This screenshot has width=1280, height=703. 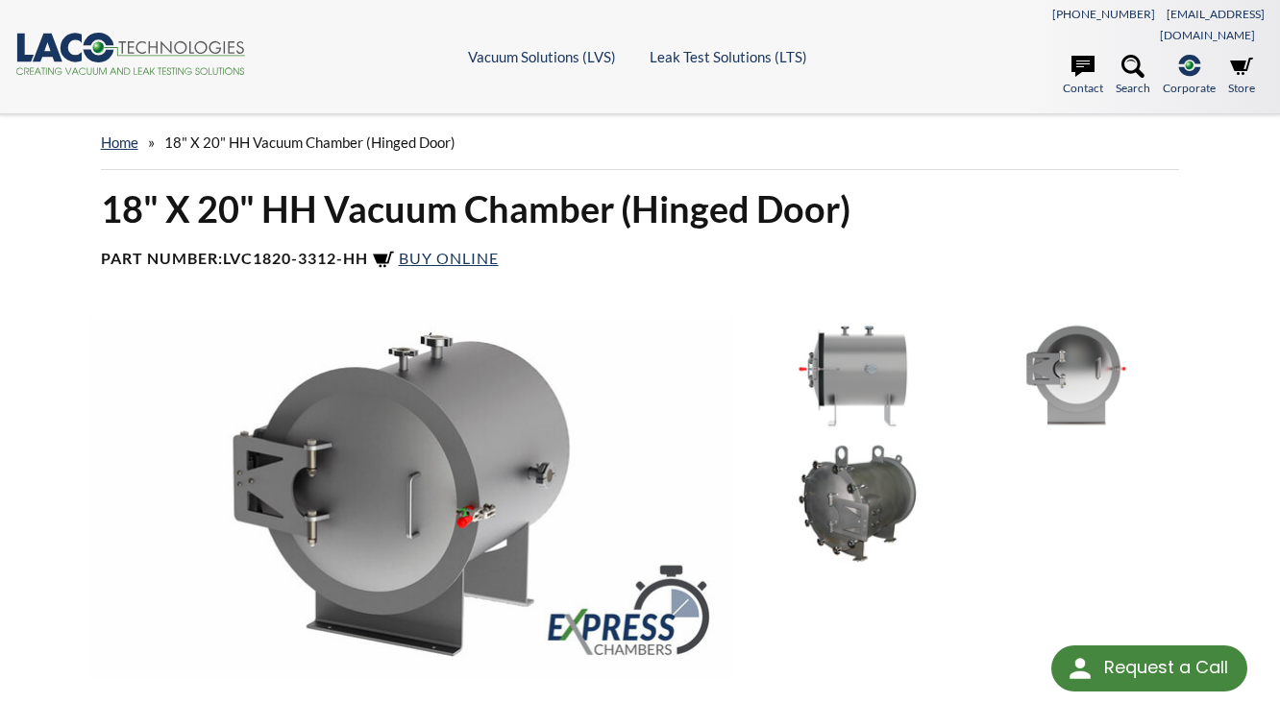 What do you see at coordinates (1080, 669) in the screenshot?
I see `img: round button` at bounding box center [1080, 669].